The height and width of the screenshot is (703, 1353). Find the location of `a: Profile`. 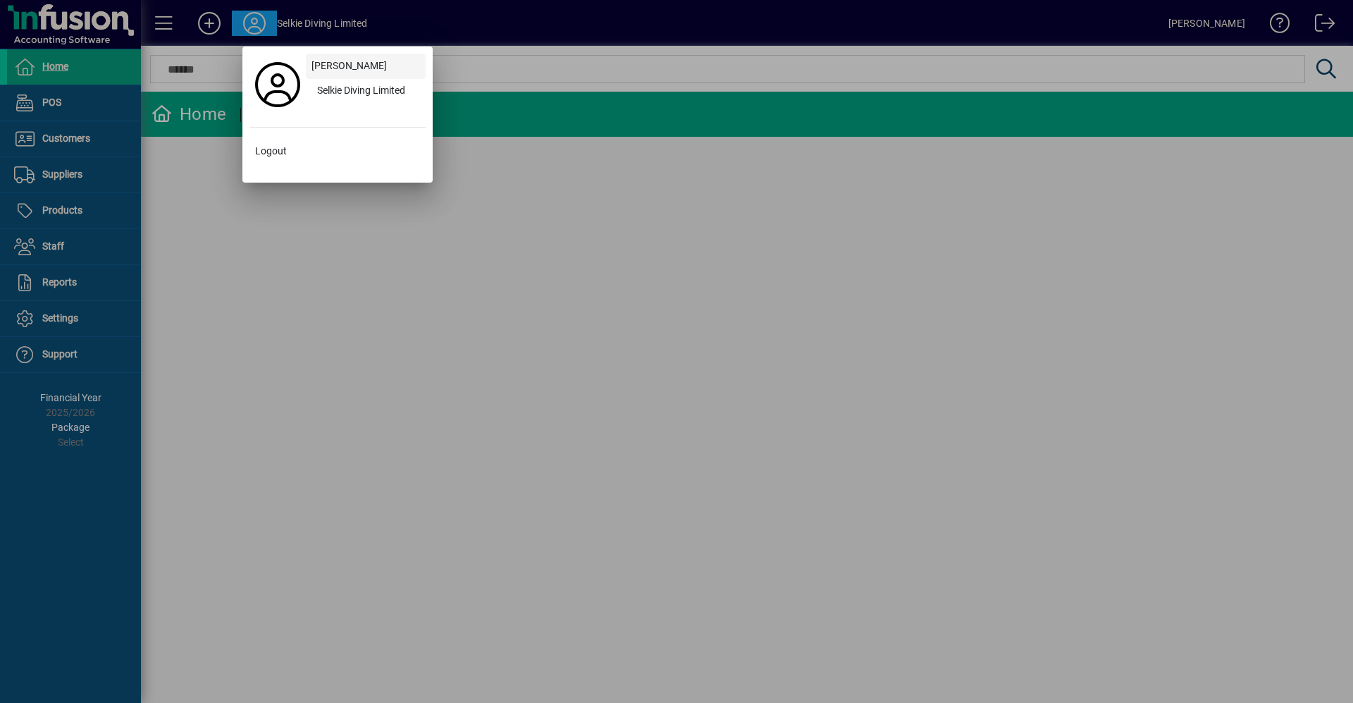

a: Profile is located at coordinates (278, 85).